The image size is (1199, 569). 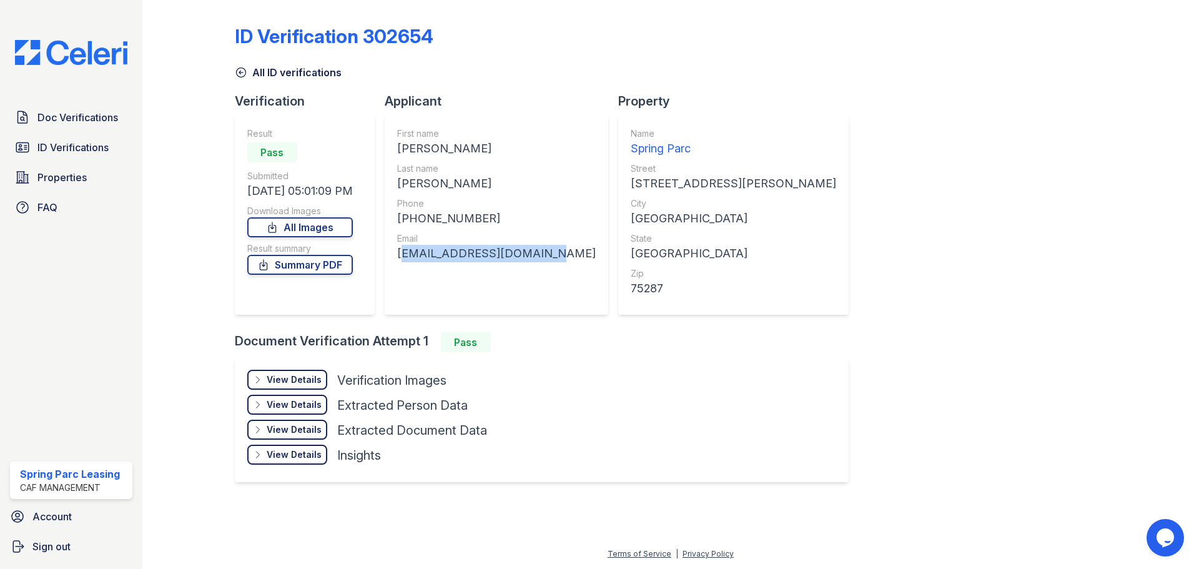 I want to click on div: Submitted, so click(x=300, y=176).